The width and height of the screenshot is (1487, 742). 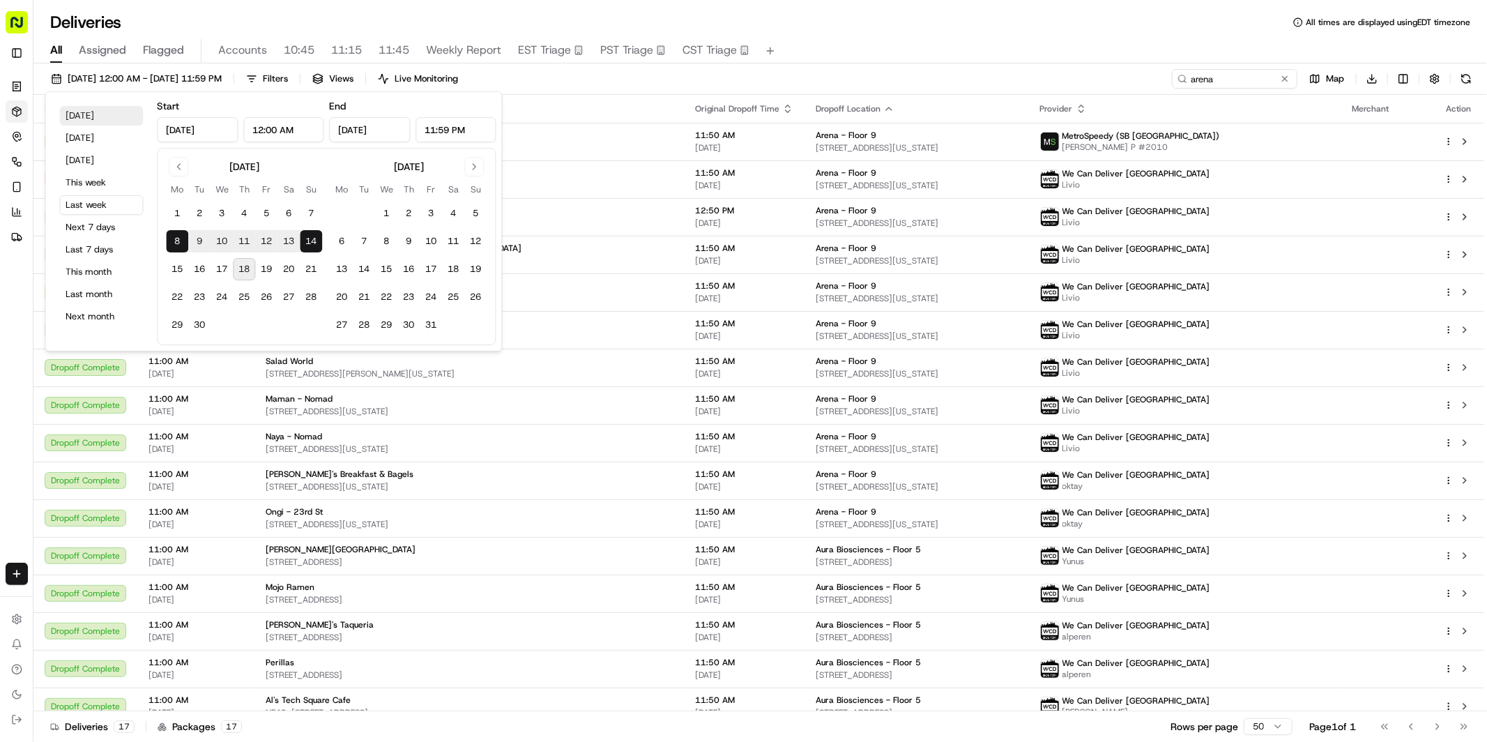 I want to click on span: Salad World, so click(x=289, y=361).